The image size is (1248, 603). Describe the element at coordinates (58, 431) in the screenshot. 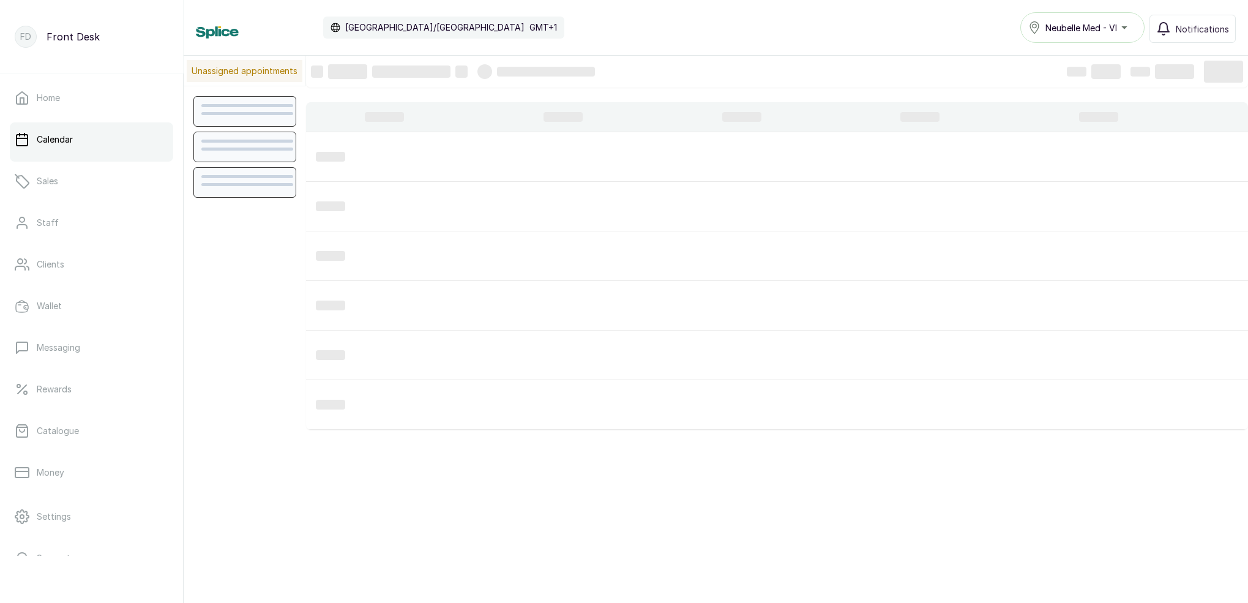

I see `p: Catalogue` at that location.